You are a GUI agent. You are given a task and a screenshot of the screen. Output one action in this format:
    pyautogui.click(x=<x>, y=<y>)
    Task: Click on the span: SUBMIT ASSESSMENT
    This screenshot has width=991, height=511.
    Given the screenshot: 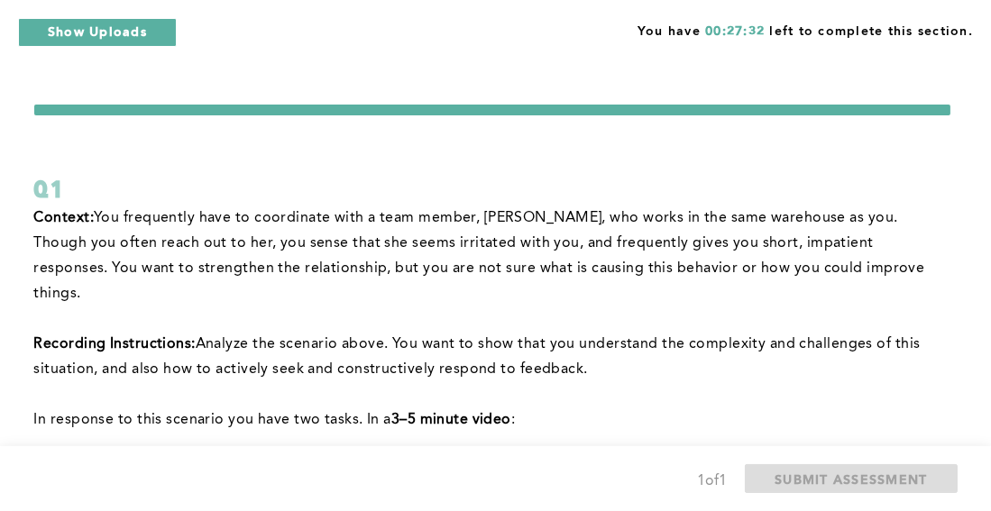 What is the action you would take?
    pyautogui.click(x=850, y=479)
    